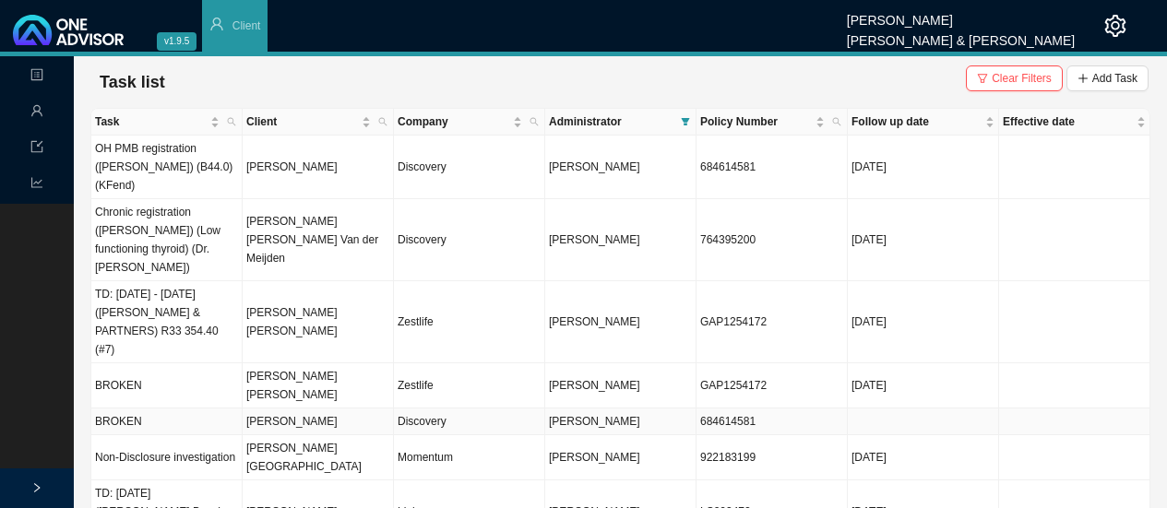 The image size is (1167, 508). I want to click on th: Effective date, so click(1075, 122).